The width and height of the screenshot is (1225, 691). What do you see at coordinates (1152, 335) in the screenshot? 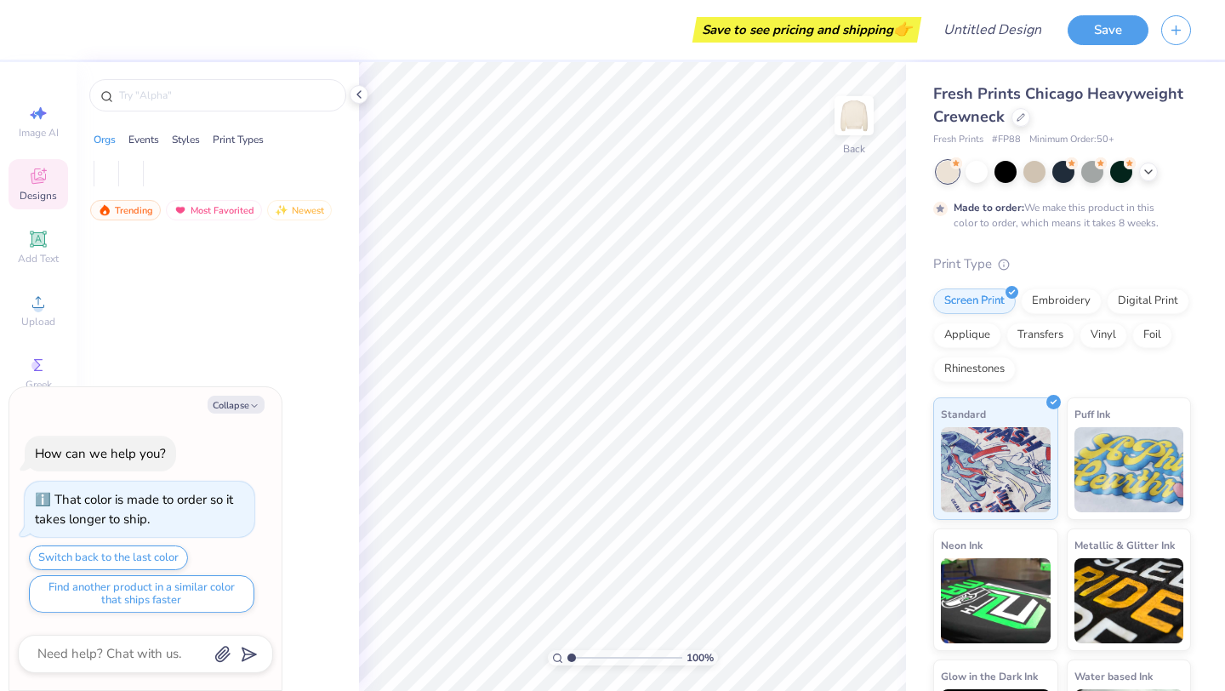
I see `div: Foil` at bounding box center [1152, 335].